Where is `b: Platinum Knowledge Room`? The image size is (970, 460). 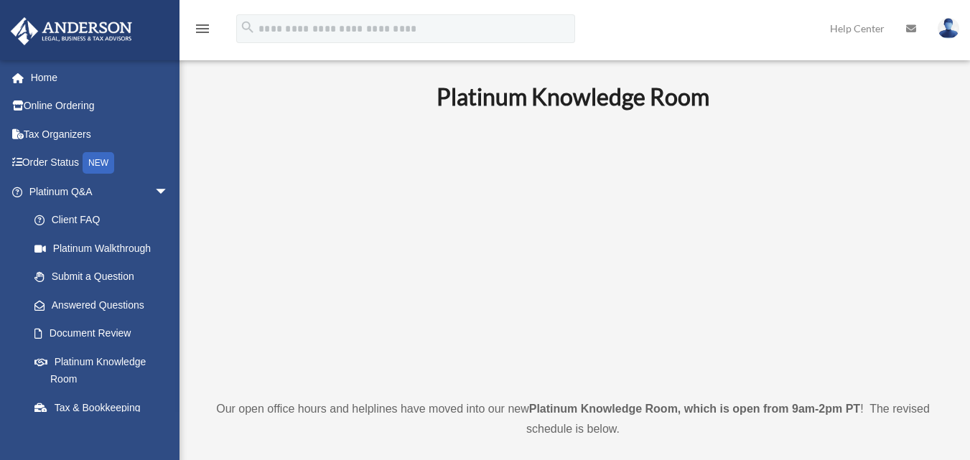 b: Platinum Knowledge Room is located at coordinates (573, 96).